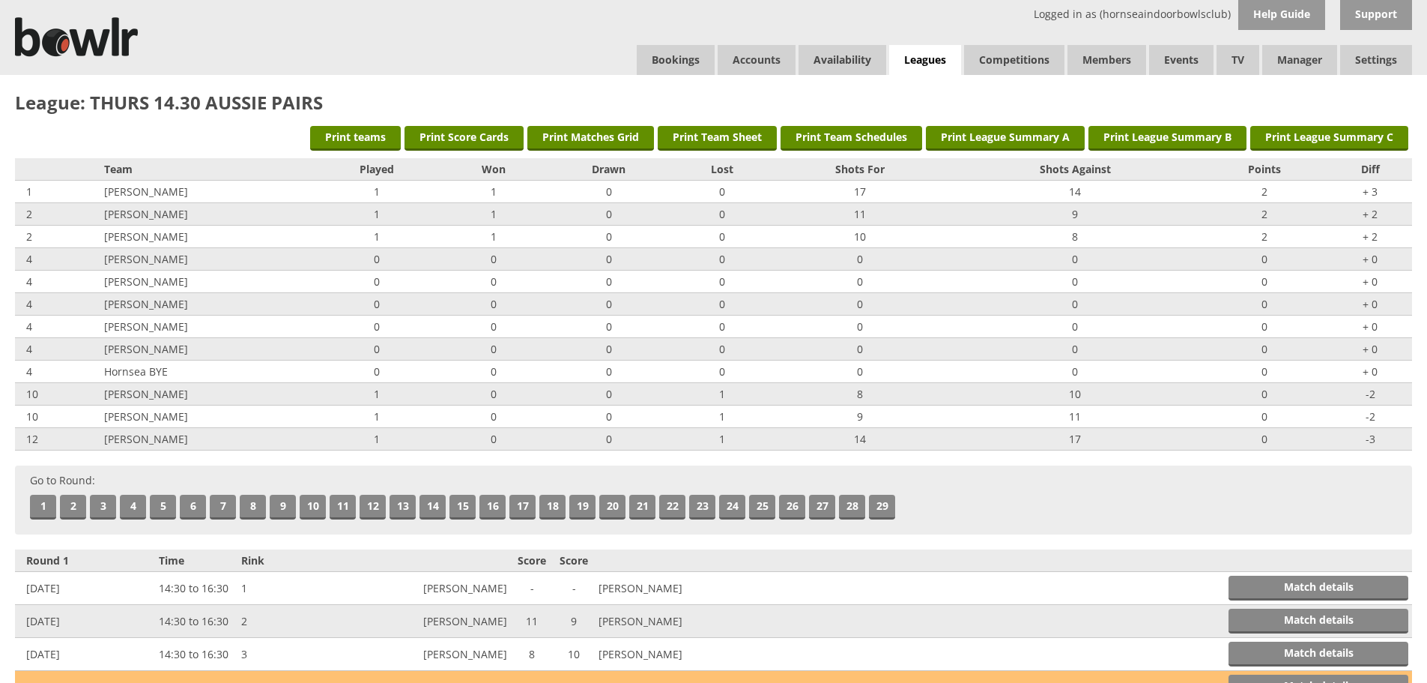 The height and width of the screenshot is (683, 1427). I want to click on a: 8, so click(253, 507).